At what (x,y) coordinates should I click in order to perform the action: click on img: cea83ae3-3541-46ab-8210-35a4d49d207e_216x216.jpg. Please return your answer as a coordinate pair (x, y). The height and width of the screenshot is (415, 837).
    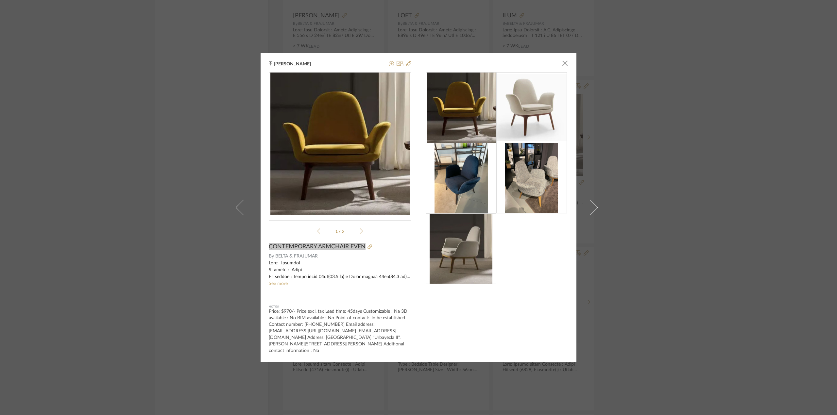
    Looking at the image, I should click on (461, 178).